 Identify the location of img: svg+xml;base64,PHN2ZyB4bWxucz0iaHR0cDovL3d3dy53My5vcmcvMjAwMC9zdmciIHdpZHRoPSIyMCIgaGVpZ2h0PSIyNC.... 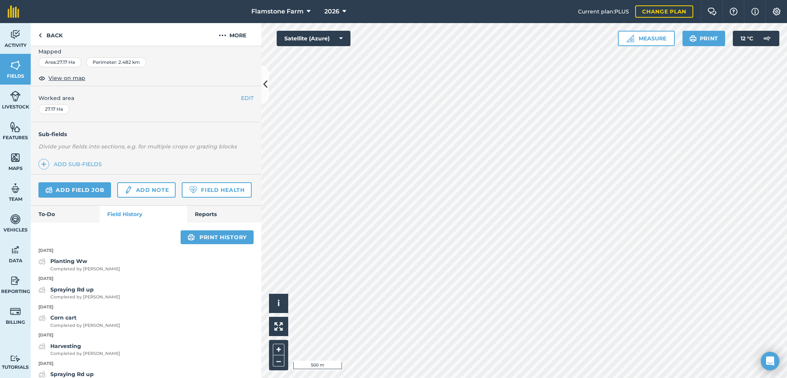
(222, 35).